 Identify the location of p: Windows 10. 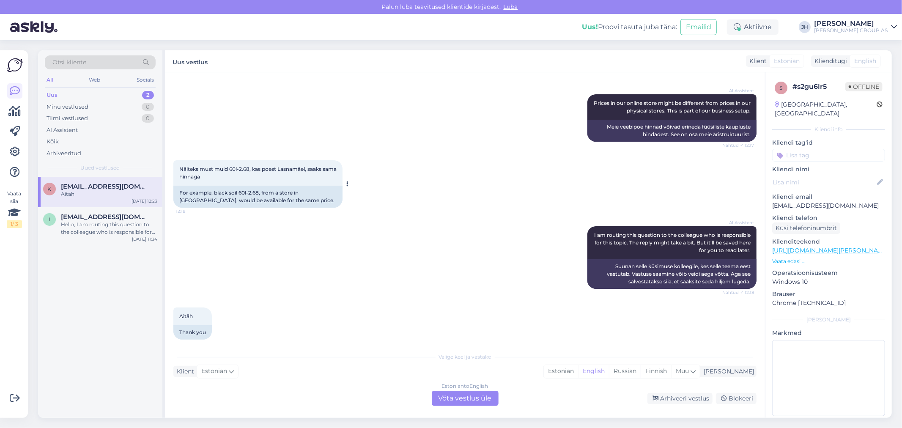
(828, 282).